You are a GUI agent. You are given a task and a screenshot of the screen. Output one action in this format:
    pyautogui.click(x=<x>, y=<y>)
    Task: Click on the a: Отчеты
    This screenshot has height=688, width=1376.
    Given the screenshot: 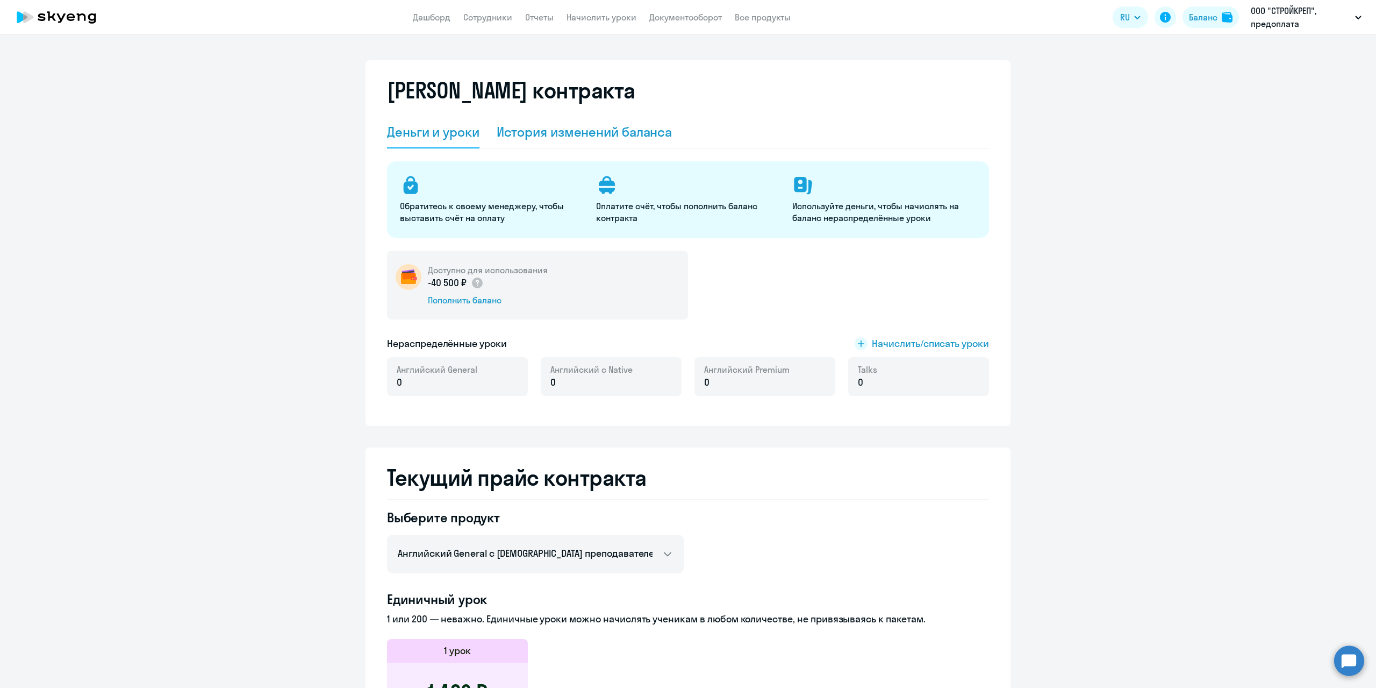 What is the action you would take?
    pyautogui.click(x=539, y=17)
    